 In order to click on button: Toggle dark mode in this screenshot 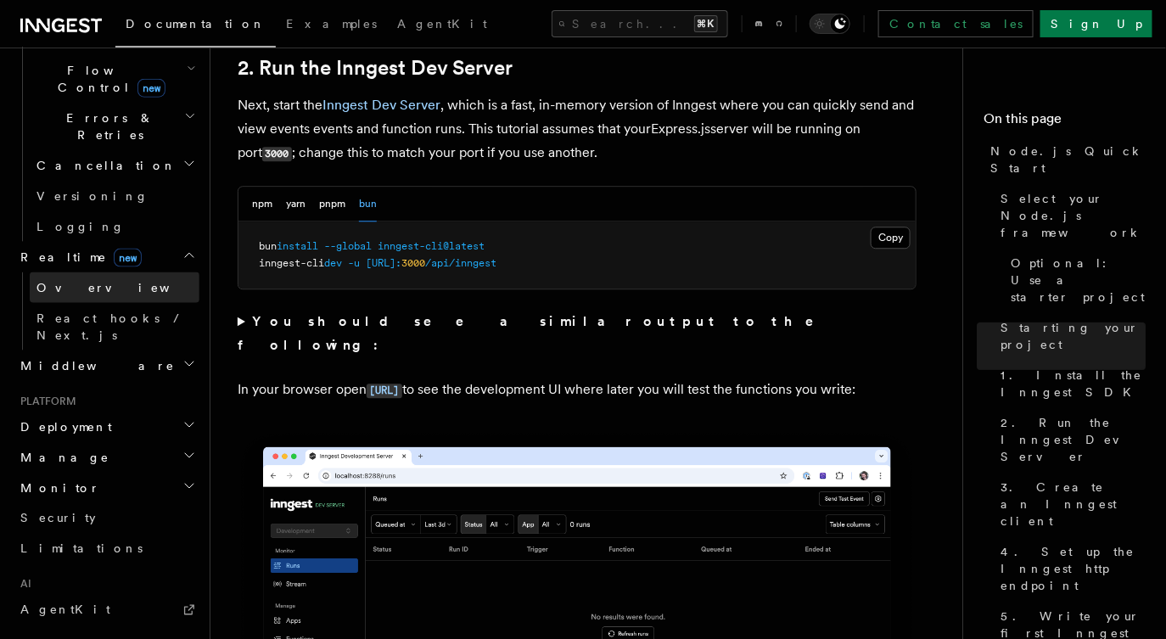, I will do `click(830, 24)`.